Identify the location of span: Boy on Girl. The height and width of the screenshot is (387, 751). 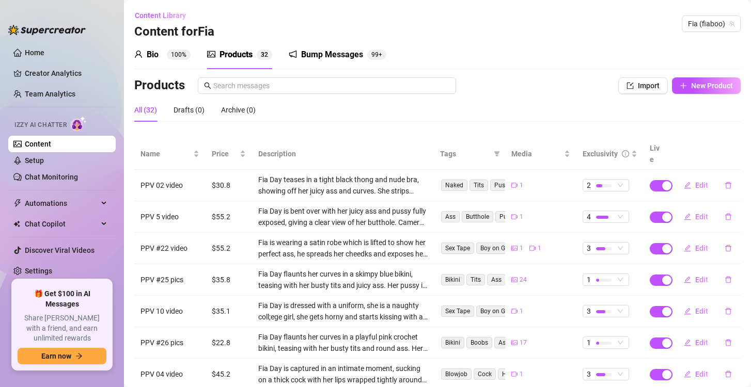
(495, 311).